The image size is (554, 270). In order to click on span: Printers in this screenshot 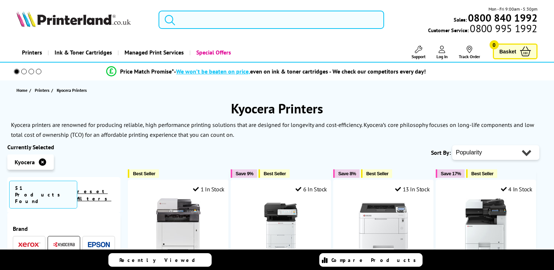, I will do `click(42, 90)`.